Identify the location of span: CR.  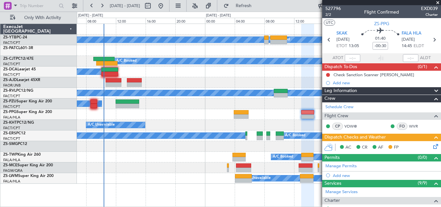
(365, 148).